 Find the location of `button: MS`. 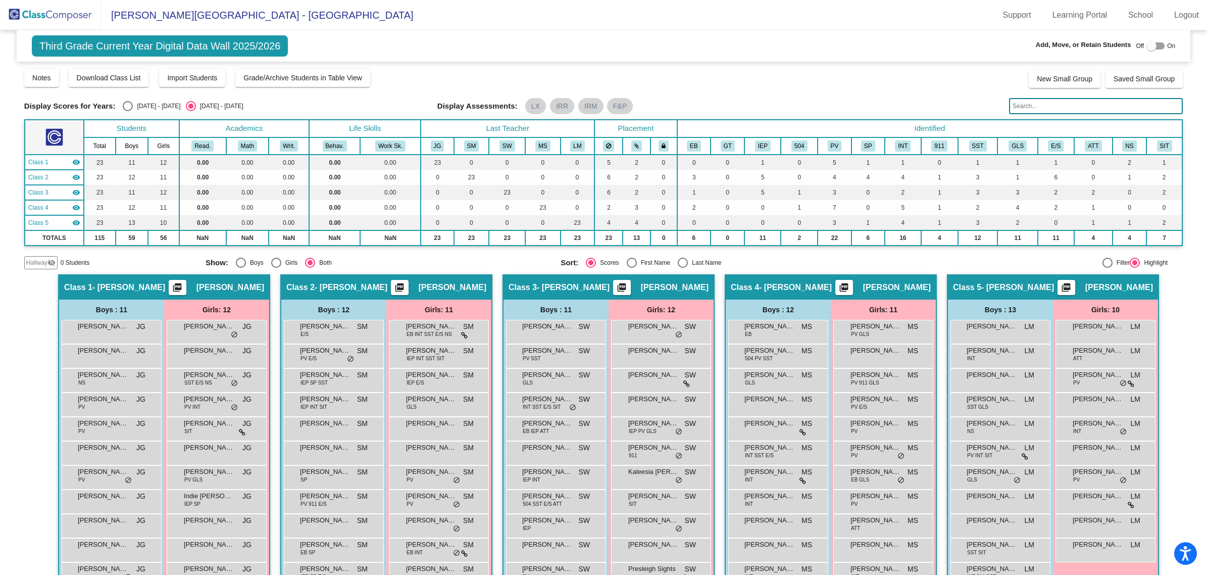

button: MS is located at coordinates (543, 146).